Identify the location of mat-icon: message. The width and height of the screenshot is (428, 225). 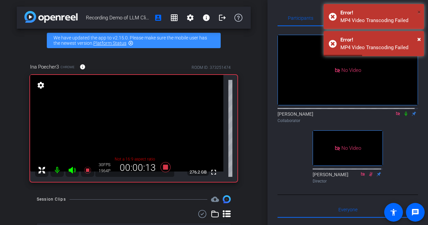
(416, 213).